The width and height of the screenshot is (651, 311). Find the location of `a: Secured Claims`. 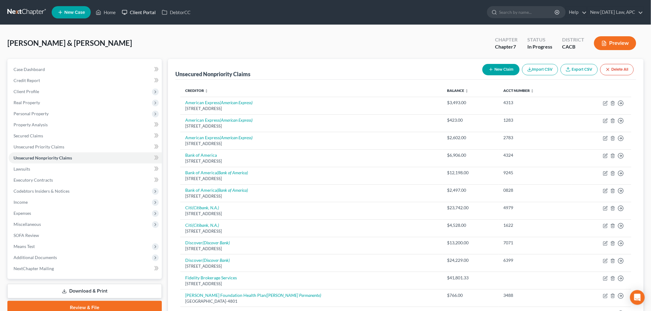

a: Secured Claims is located at coordinates (85, 136).